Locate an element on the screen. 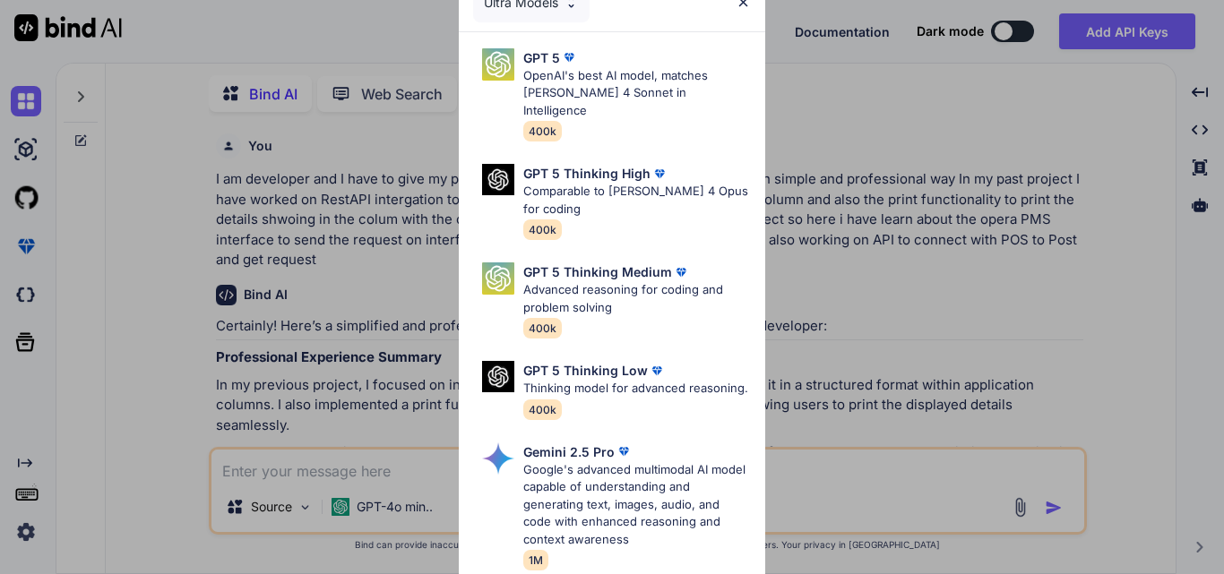 This screenshot has height=574, width=1224. p: GPT 5 is located at coordinates (541, 57).